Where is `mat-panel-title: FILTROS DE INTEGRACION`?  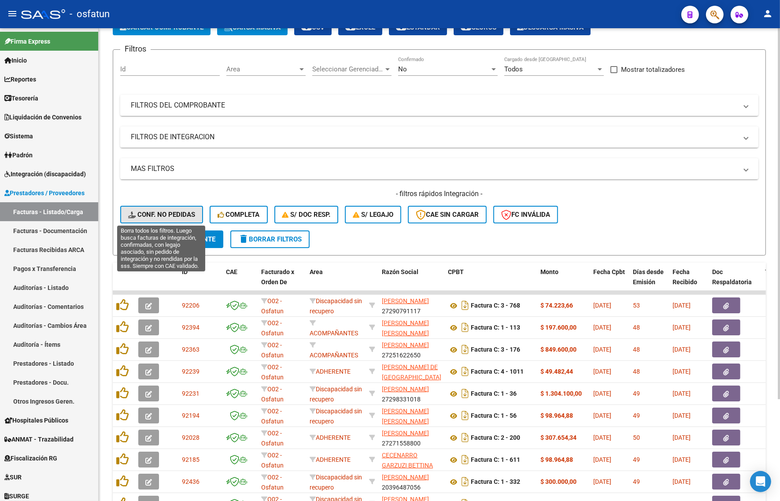
mat-panel-title: FILTROS DE INTEGRACION is located at coordinates (434, 137).